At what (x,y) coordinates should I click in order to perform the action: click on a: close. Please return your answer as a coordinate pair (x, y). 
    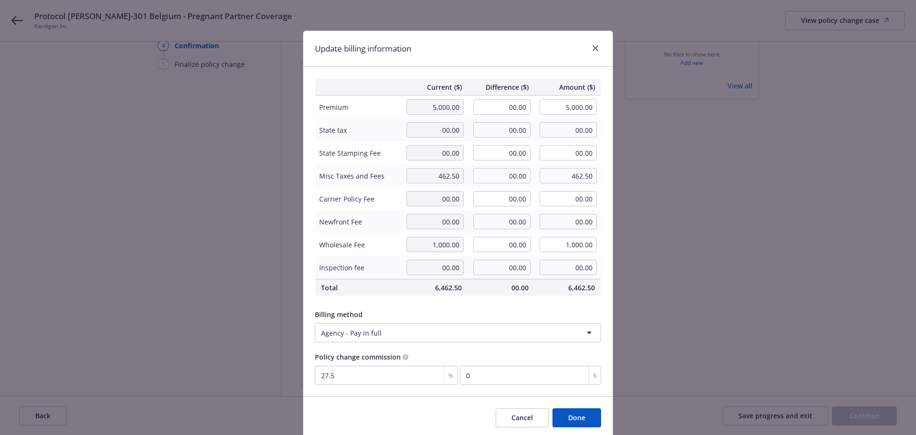
    Looking at the image, I should click on (596, 48).